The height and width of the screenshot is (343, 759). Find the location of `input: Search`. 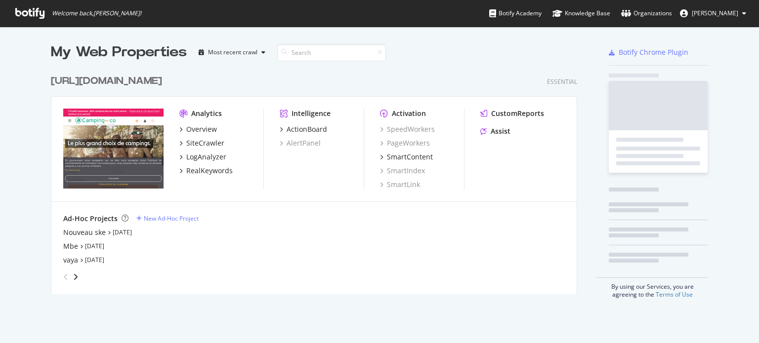

input: Search is located at coordinates (331, 52).